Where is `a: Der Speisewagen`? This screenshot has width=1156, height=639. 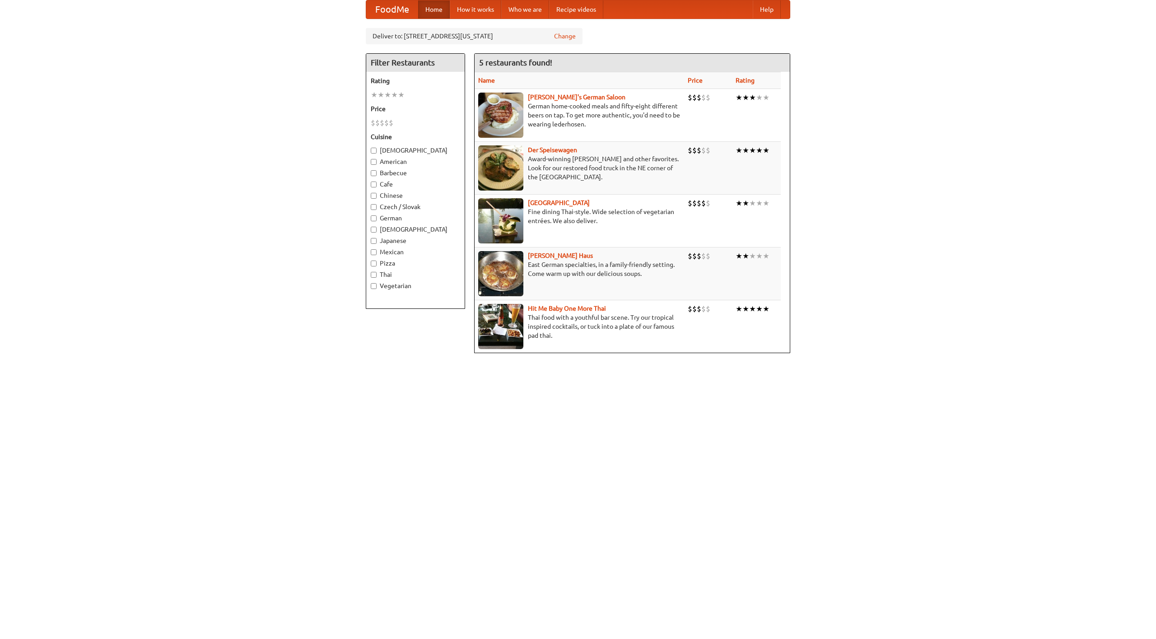
a: Der Speisewagen is located at coordinates (552, 150).